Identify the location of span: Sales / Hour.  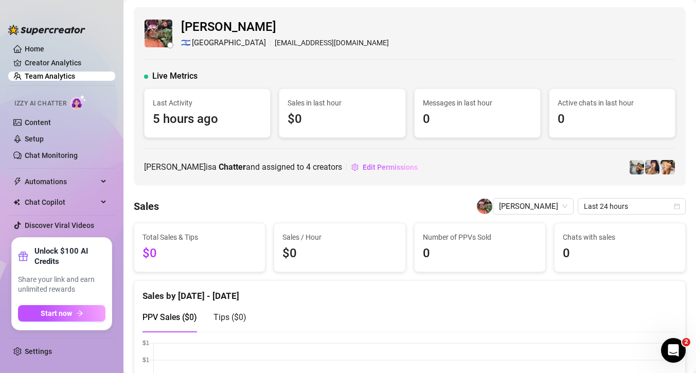
(340, 237).